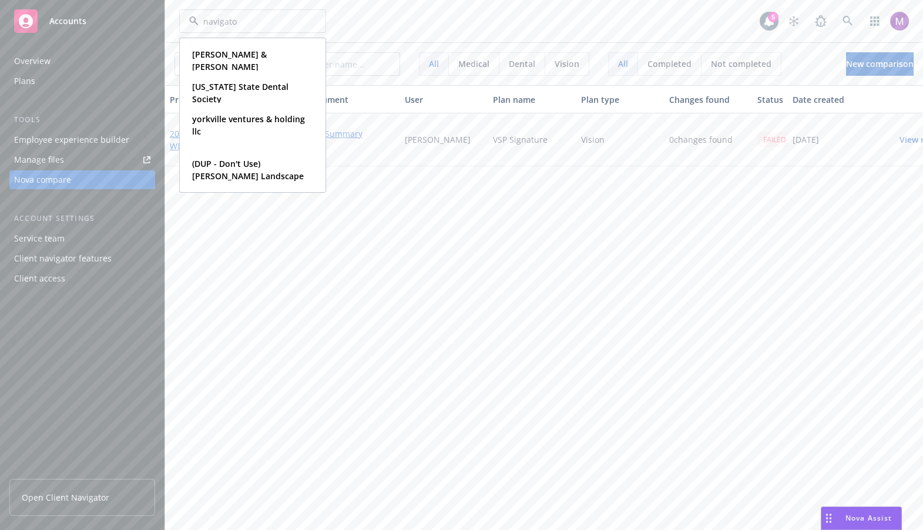 This screenshot has height=530, width=923. What do you see at coordinates (82, 61) in the screenshot?
I see `a: Overview` at bounding box center [82, 61].